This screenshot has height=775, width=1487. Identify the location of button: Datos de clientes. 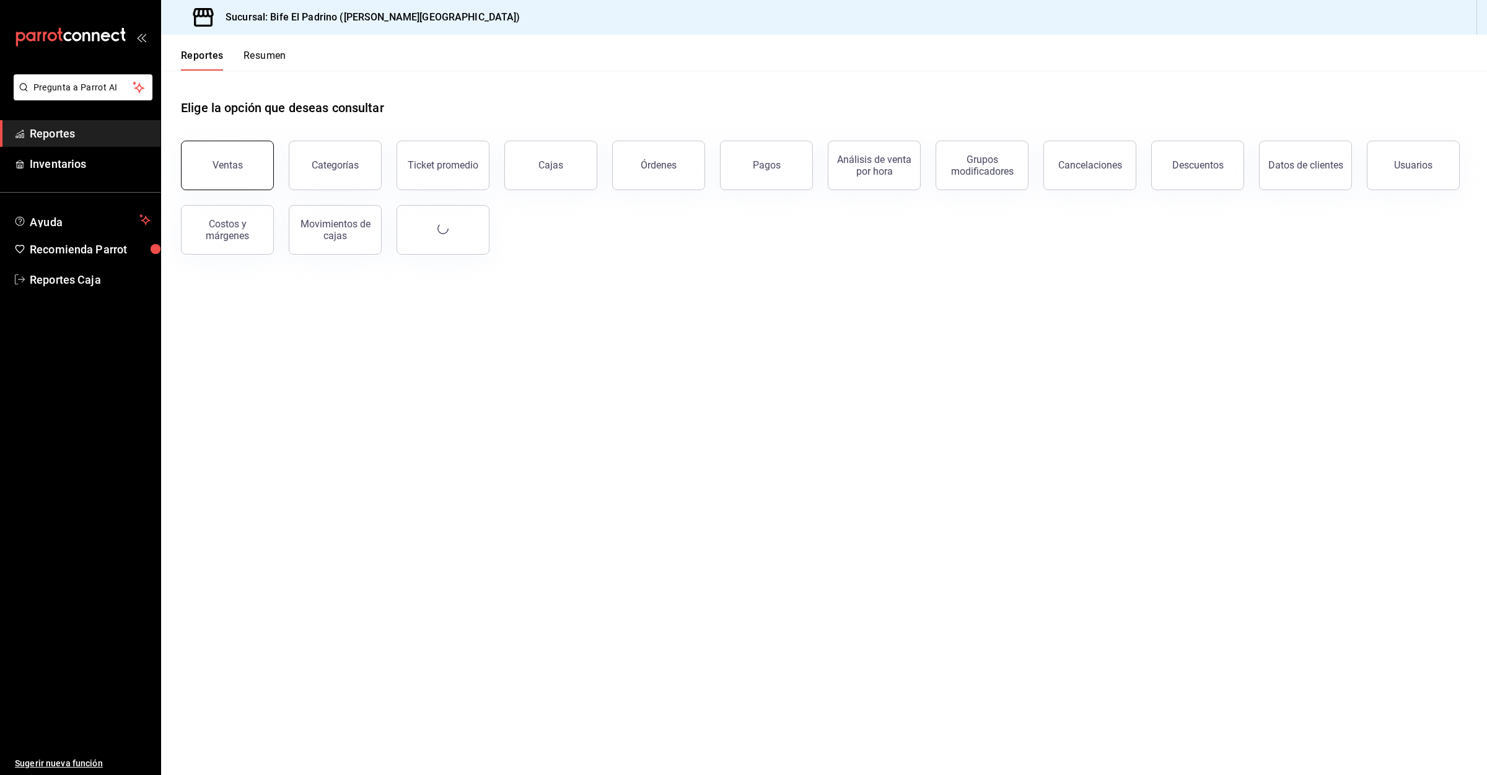
(1305, 165).